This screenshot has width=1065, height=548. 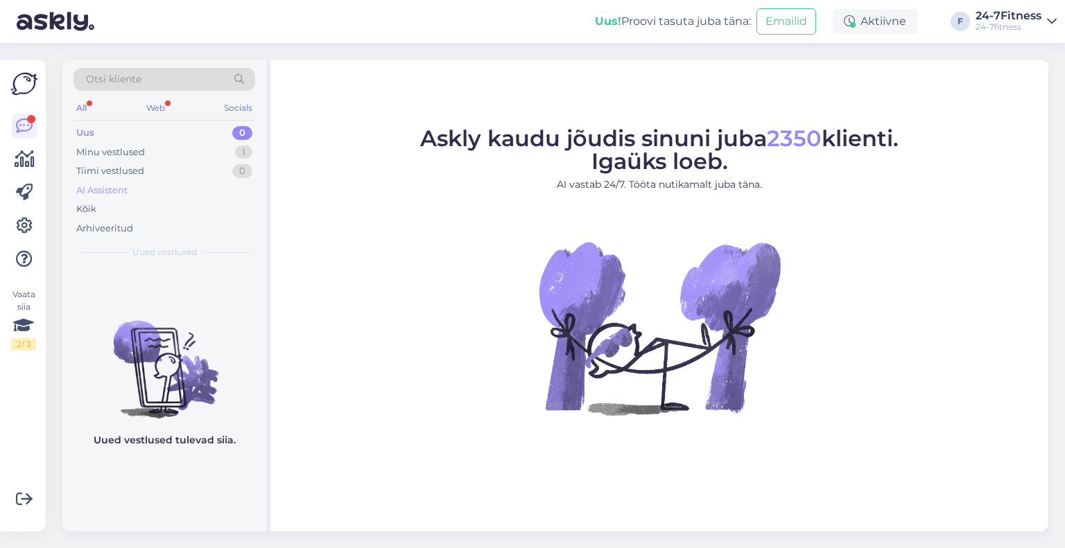 I want to click on div: F, so click(x=960, y=21).